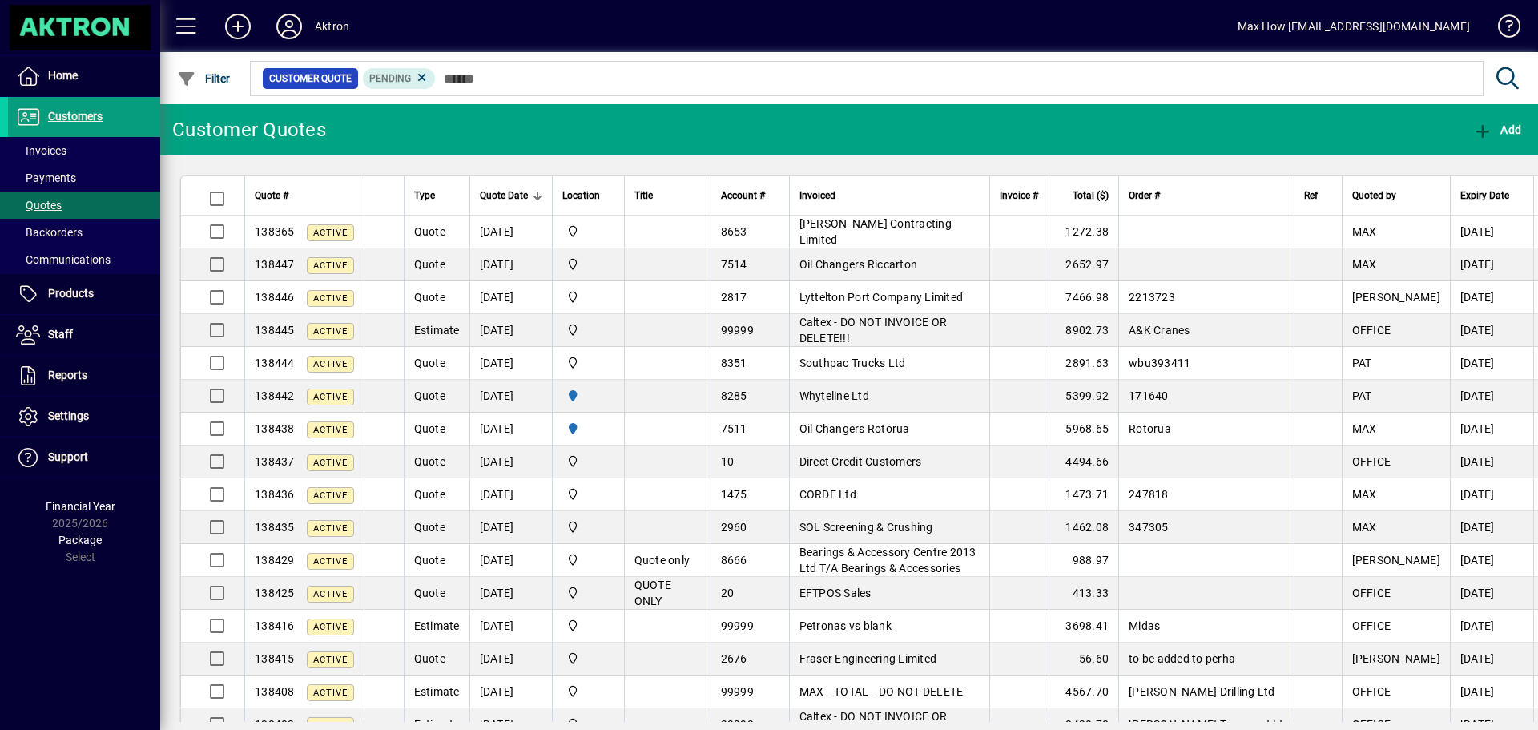  I want to click on a: Reports, so click(84, 376).